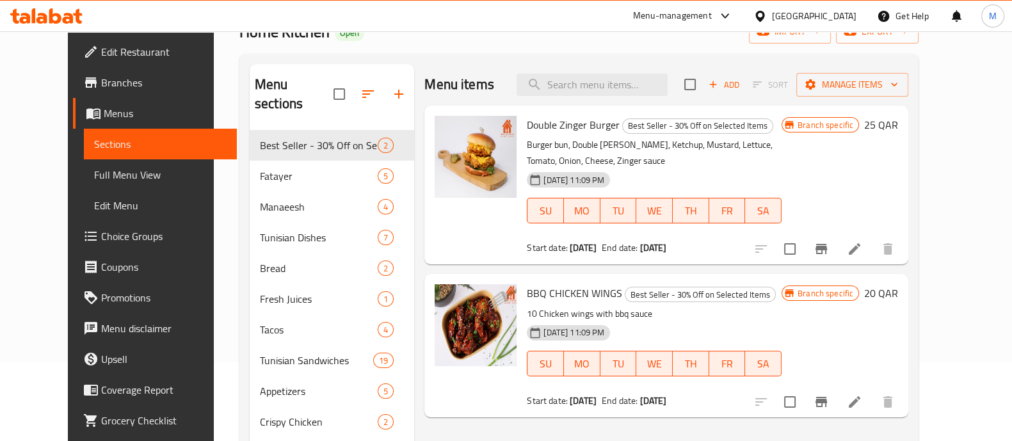 The height and width of the screenshot is (441, 1012). What do you see at coordinates (160, 144) in the screenshot?
I see `span: Sections` at bounding box center [160, 144].